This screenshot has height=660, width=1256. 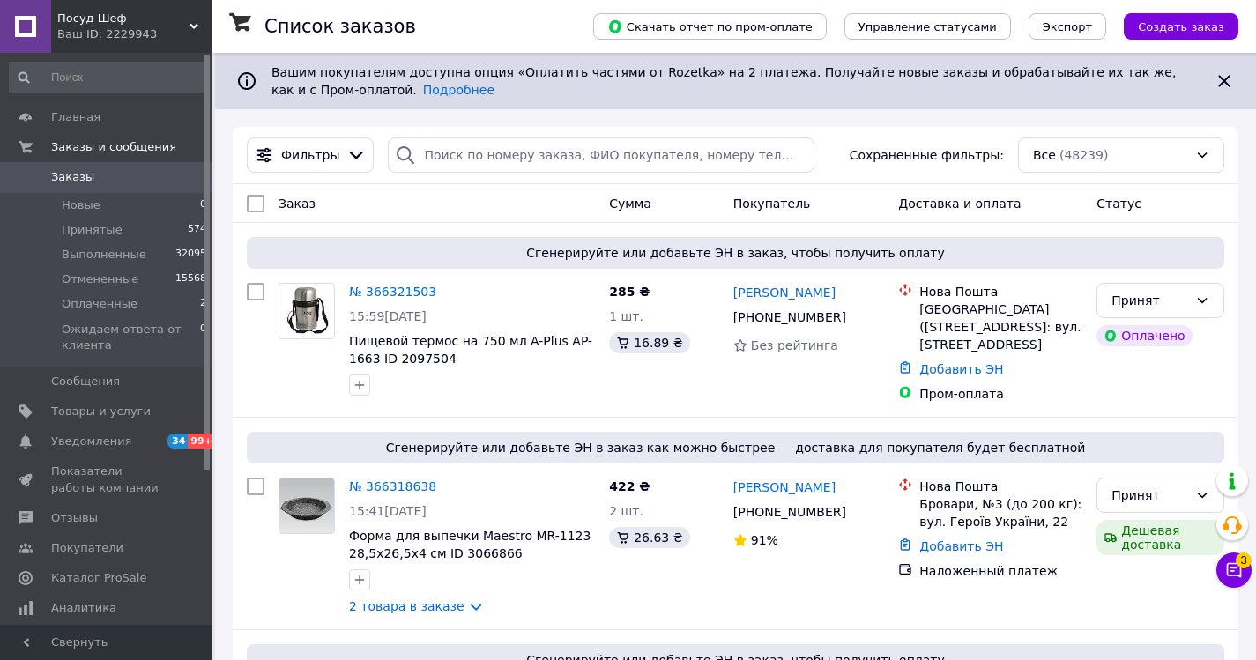 I want to click on span: 1 шт., so click(x=626, y=316).